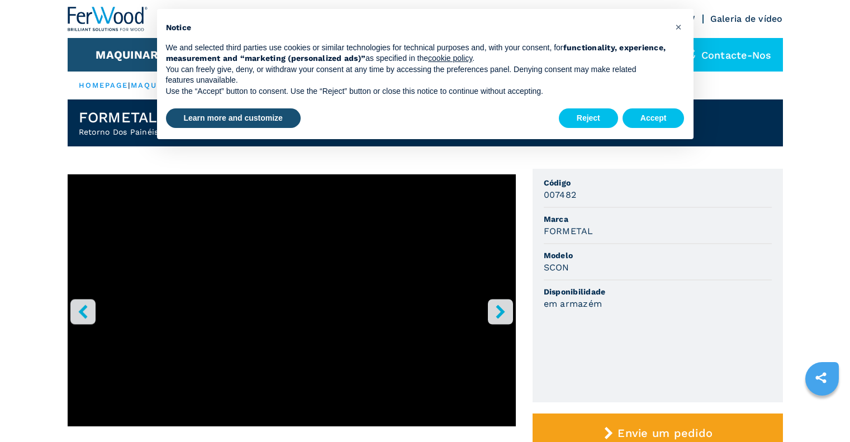 This screenshot has width=850, height=442. I want to click on strong: functionality, experience, measurement and “marketing (personalized ads)”, so click(416, 53).